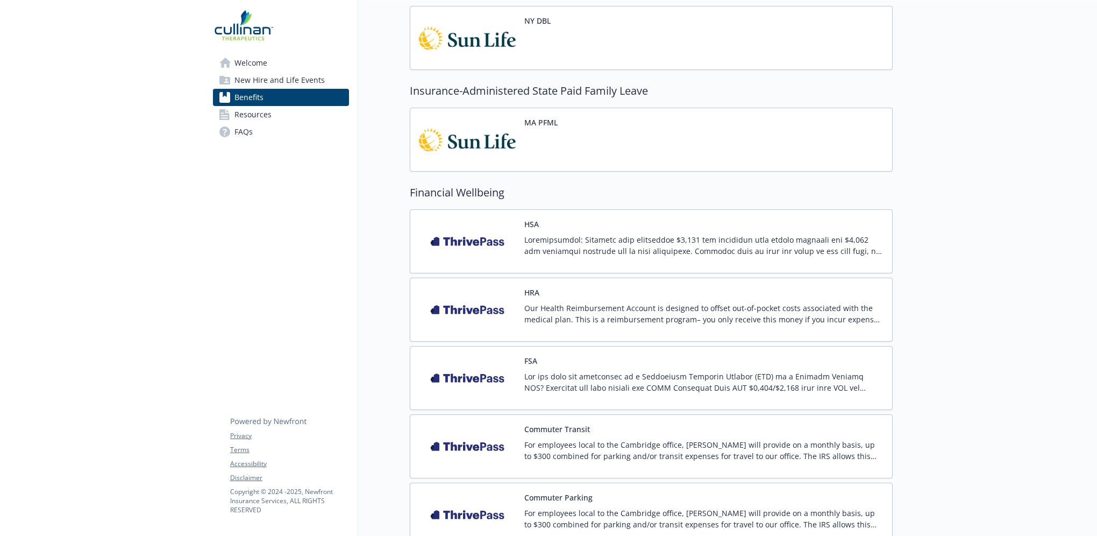 The image size is (1097, 536). I want to click on a: Welcome, so click(281, 63).